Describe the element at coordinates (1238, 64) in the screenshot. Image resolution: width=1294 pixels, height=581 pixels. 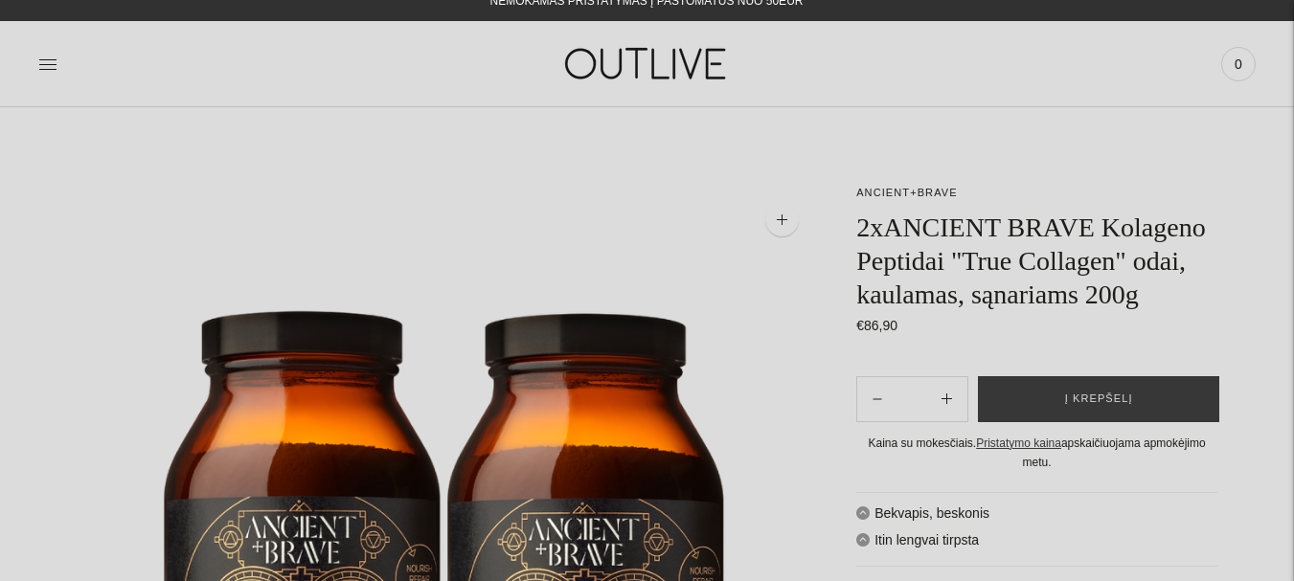
I see `span: 0` at that location.